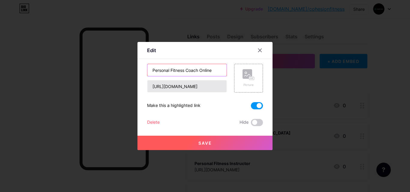 The height and width of the screenshot is (192, 410). Describe the element at coordinates (174, 106) in the screenshot. I see `div: Make this a highlighted link` at that location.